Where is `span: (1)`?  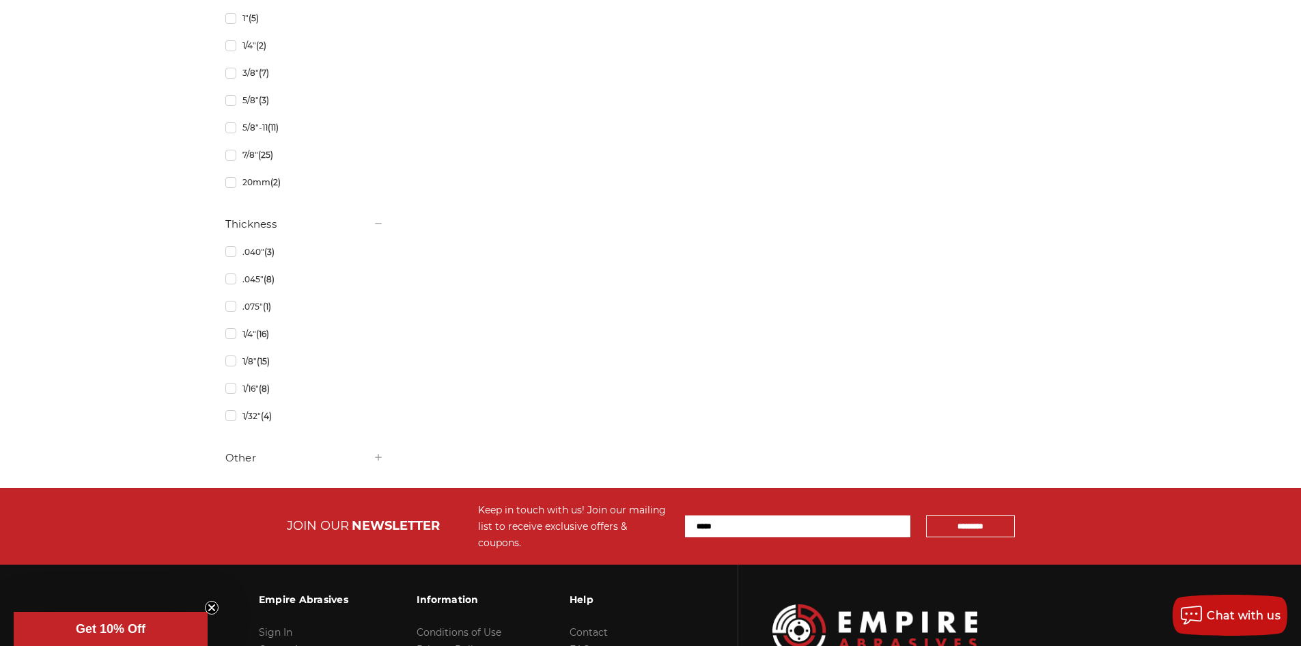
span: (1) is located at coordinates (267, 306).